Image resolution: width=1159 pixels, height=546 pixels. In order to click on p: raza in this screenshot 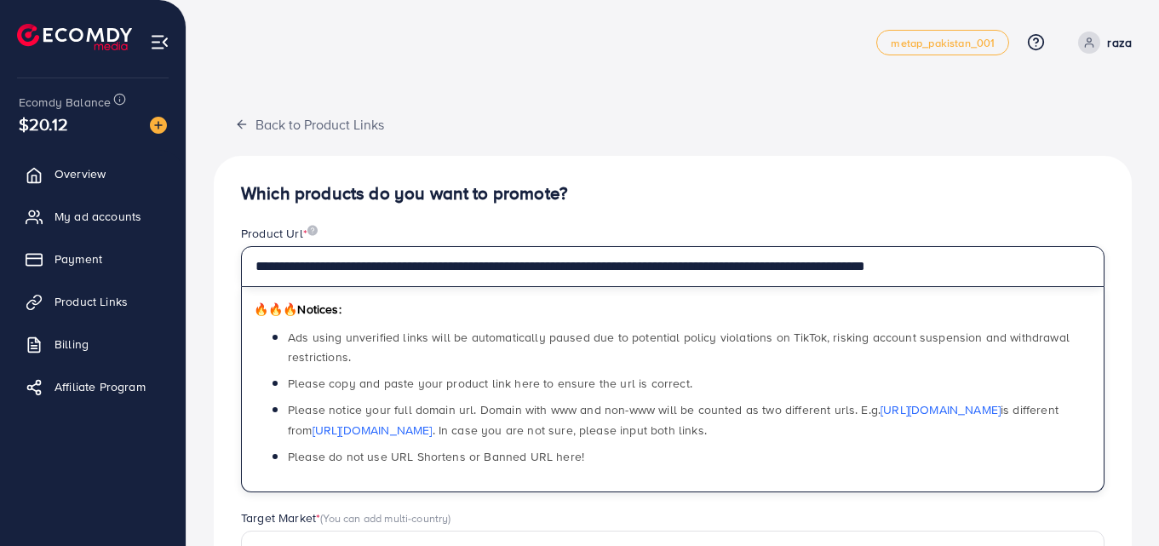, I will do `click(1119, 43)`.